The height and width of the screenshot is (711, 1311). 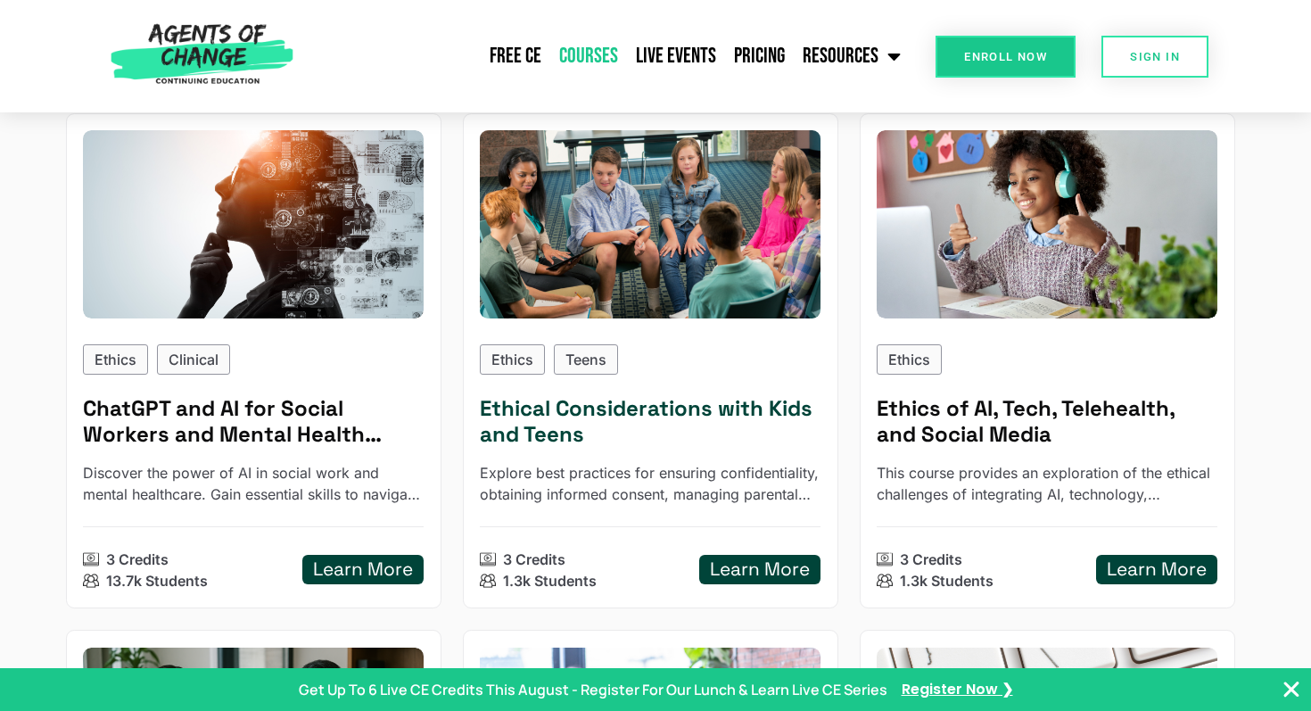 What do you see at coordinates (650, 224) in the screenshot?
I see `img: Ethical Considerations with Kids and Teens (3 Ethics CE Credit)` at bounding box center [650, 224].